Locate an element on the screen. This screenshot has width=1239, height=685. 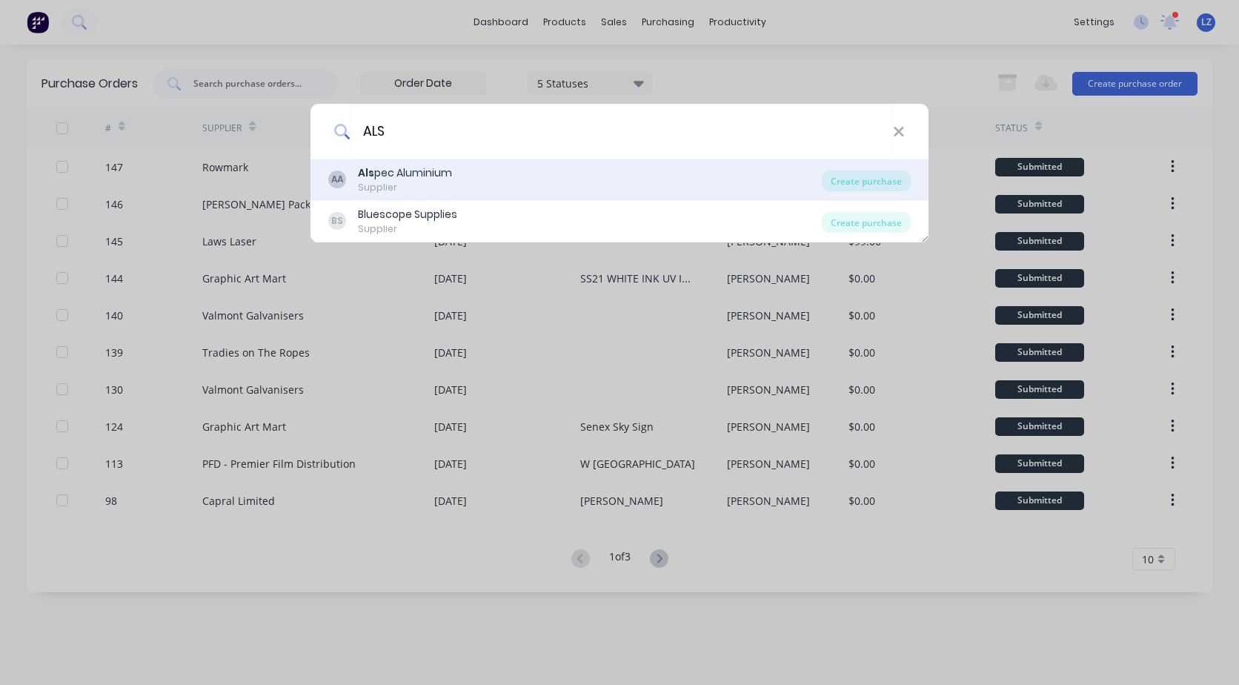
b: Als is located at coordinates (366, 173).